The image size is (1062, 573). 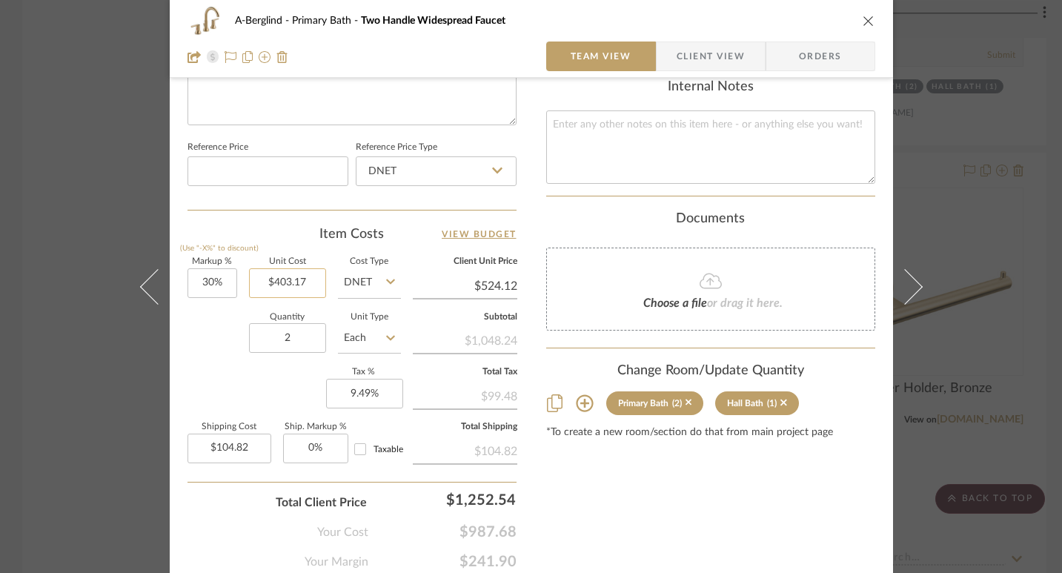 I want to click on div: Hall Bath, so click(x=745, y=403).